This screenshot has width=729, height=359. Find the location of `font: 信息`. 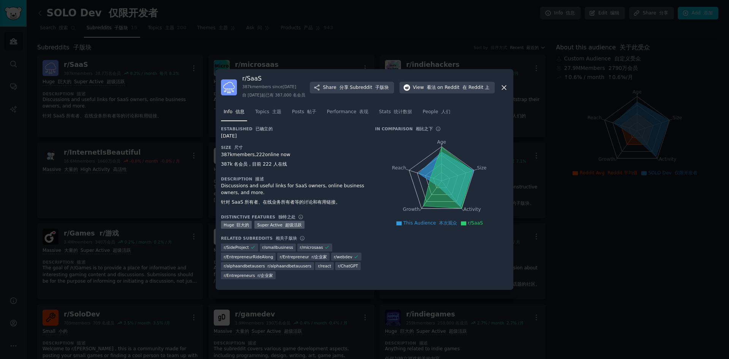

font: 信息 is located at coordinates (240, 112).